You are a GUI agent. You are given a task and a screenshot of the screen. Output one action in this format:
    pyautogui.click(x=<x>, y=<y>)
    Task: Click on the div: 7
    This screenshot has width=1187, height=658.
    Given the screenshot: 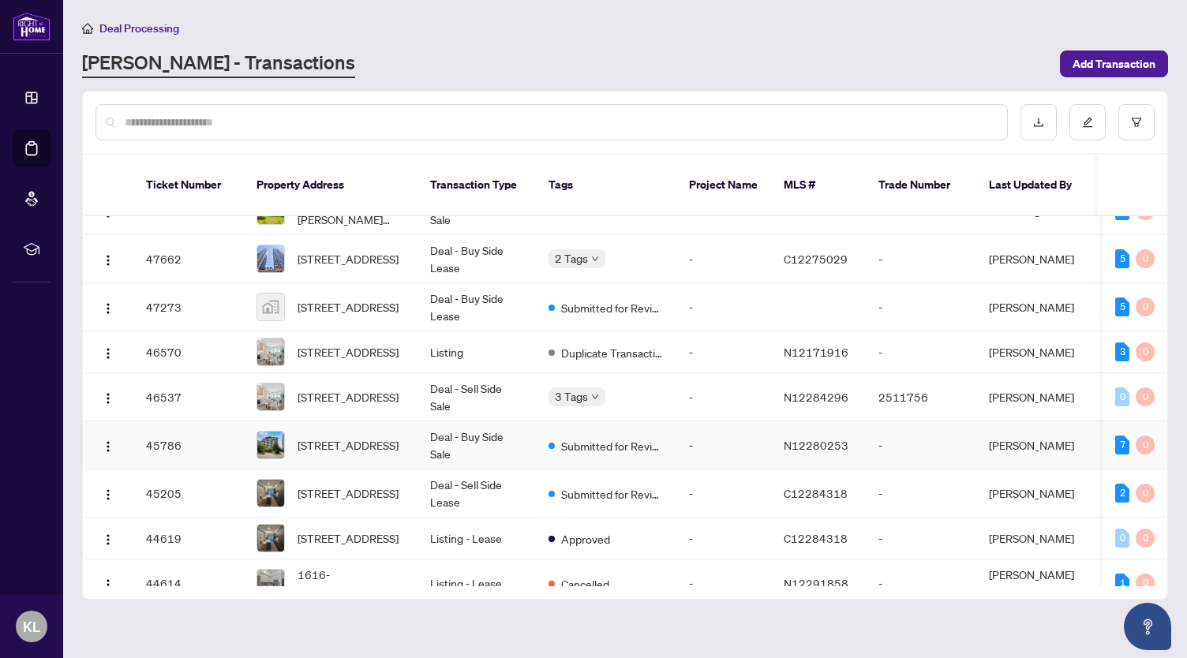 What is the action you would take?
    pyautogui.click(x=1122, y=445)
    